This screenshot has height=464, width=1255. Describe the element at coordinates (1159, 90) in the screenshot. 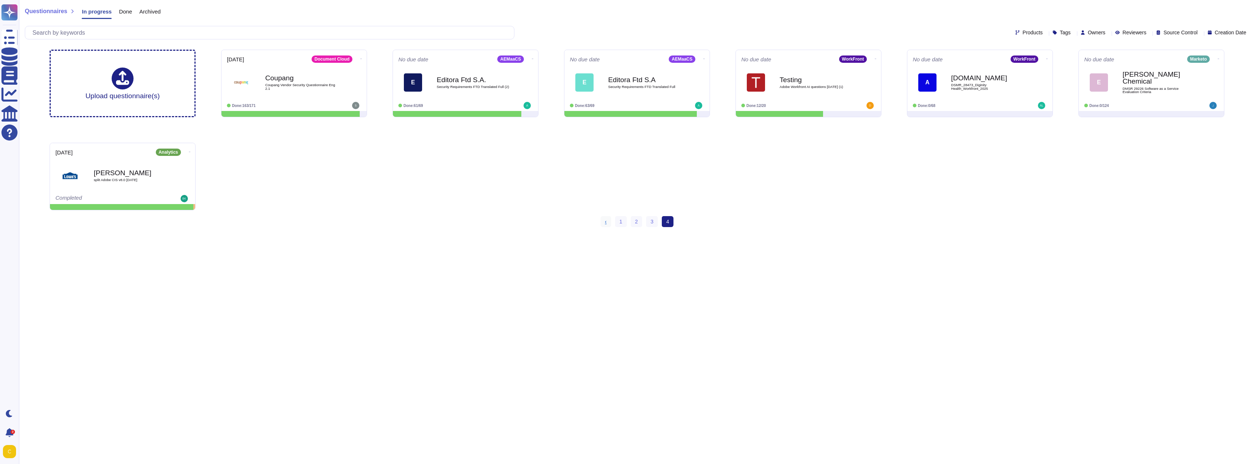

I see `span: DMSR 29226 Software as a Service Evaluation Criteria` at that location.